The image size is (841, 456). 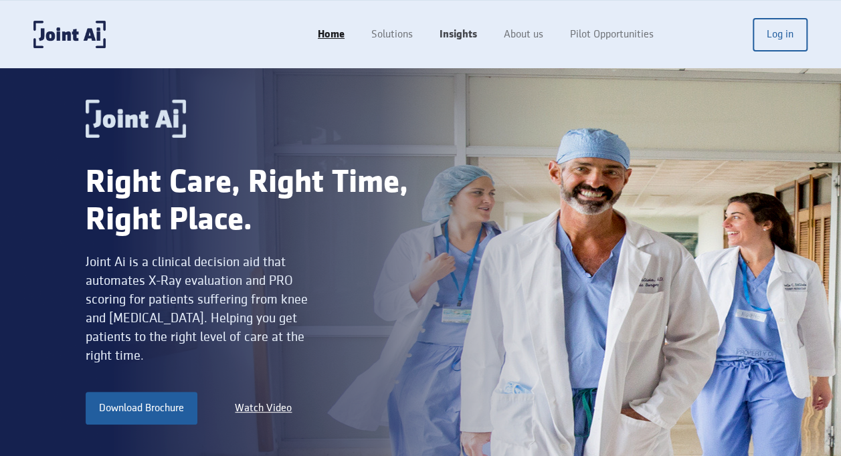 I want to click on a: Watch Video, so click(x=263, y=409).